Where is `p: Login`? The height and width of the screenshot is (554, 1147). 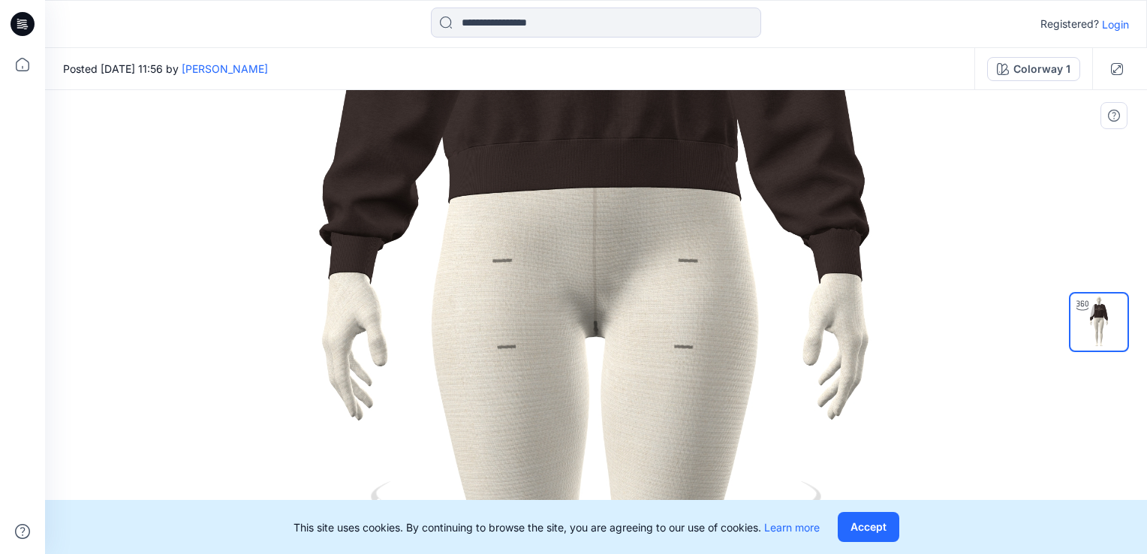 p: Login is located at coordinates (1116, 24).